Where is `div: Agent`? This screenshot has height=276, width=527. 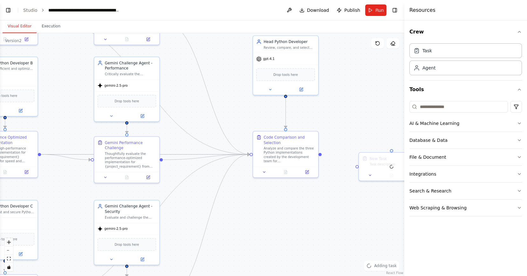
div: Agent is located at coordinates (429, 68).